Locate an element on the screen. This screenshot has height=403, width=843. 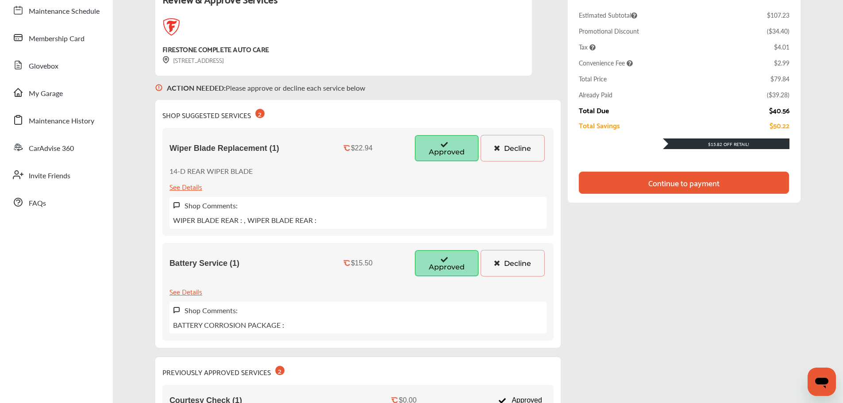
div: Total Savings is located at coordinates (599, 125).